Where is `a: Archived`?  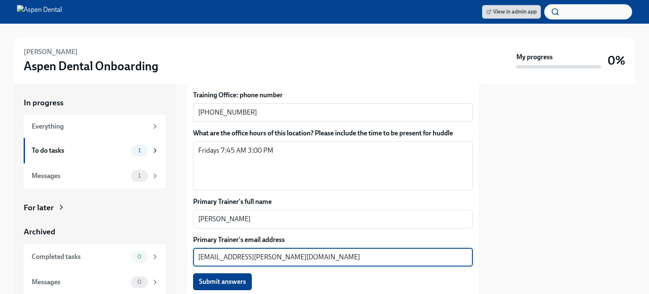
a: Archived is located at coordinates (95, 232).